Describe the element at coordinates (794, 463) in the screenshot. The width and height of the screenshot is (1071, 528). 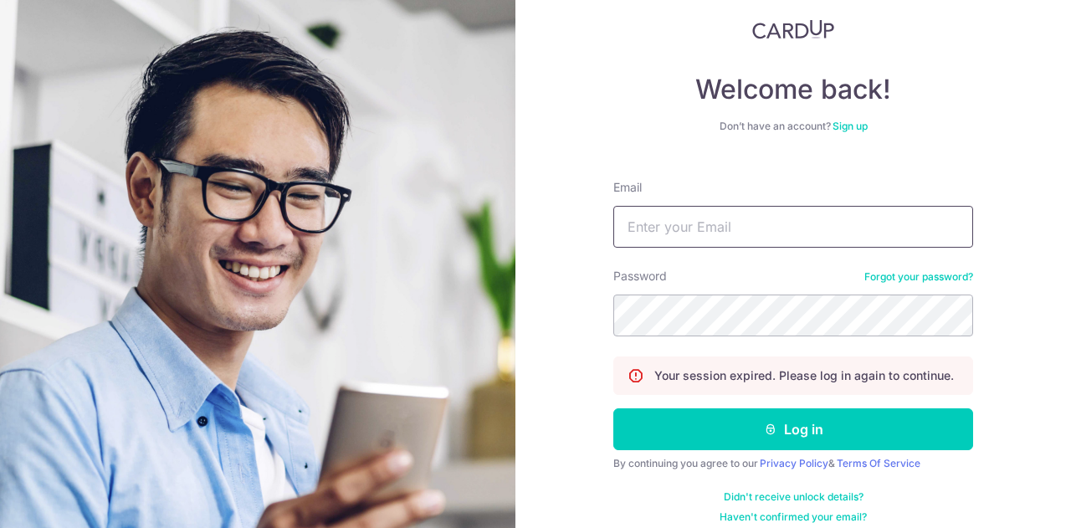
I see `a: Privacy Policy` at that location.